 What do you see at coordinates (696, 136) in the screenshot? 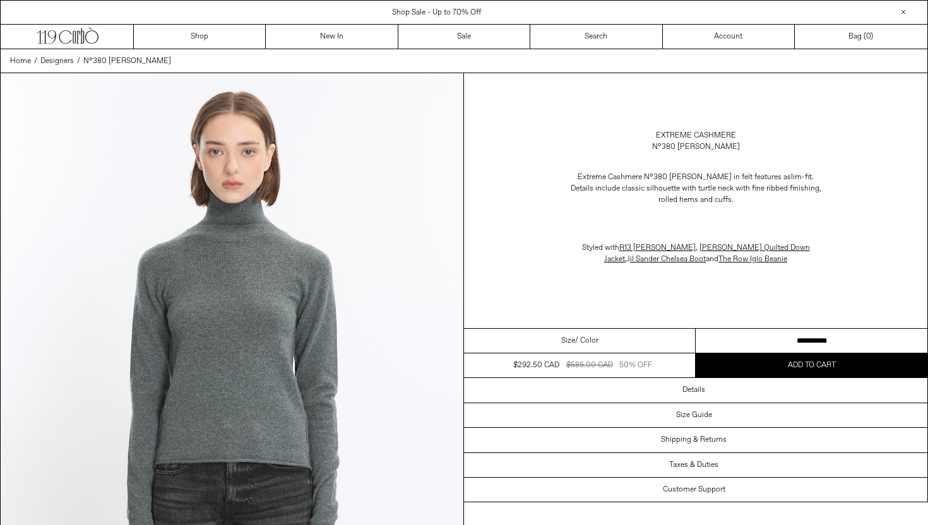
I see `a: Extreme Cashmere` at bounding box center [696, 136].